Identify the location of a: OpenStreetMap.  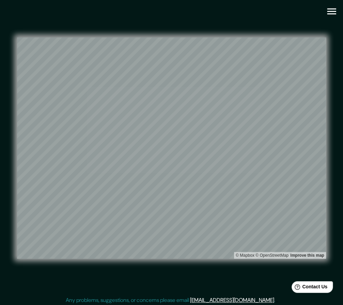
(272, 256).